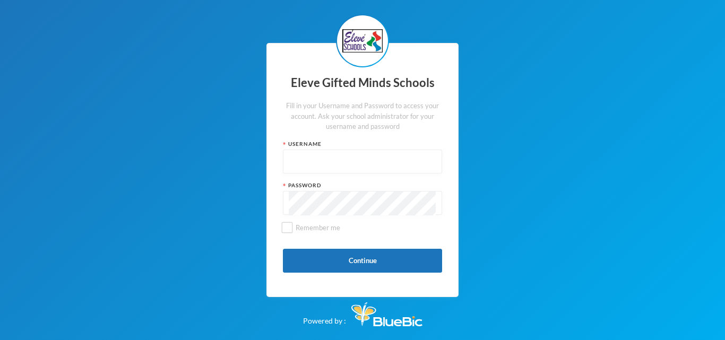  I want to click on span: Remember me, so click(318, 228).